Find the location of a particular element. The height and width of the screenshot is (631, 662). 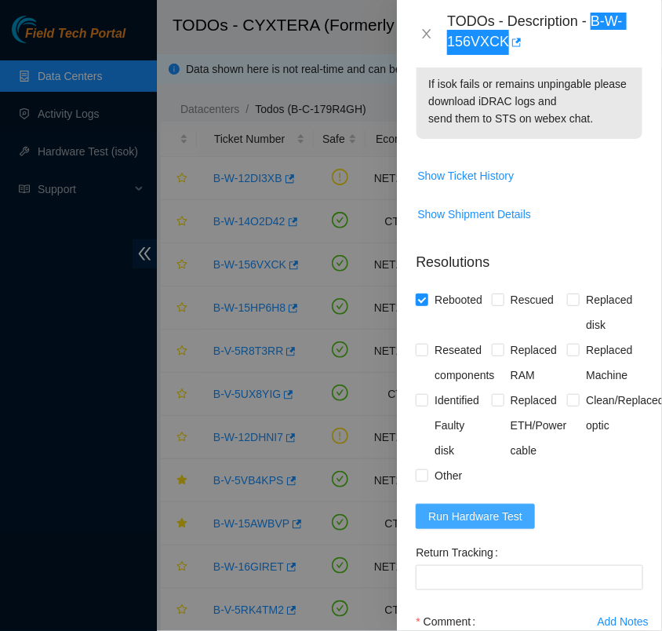

div: Add Notes is located at coordinates (623, 621).